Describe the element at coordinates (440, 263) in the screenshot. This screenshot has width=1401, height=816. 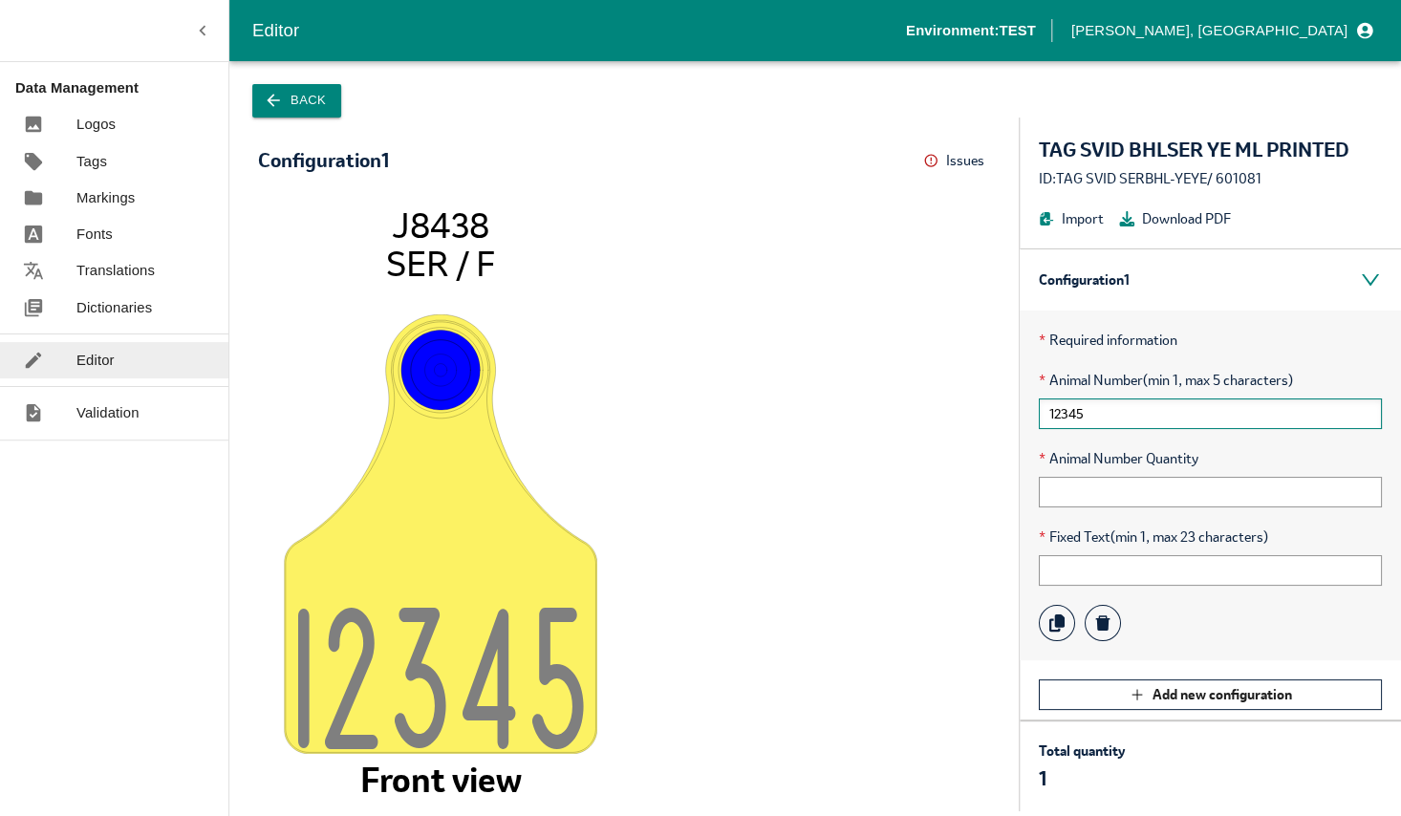
I see `tspan: SER / F` at that location.